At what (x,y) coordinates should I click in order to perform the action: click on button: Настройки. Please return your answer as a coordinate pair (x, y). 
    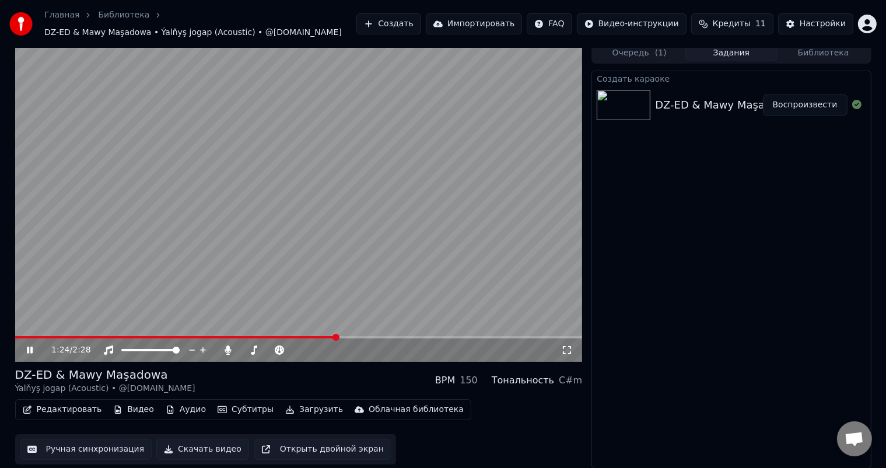
    Looking at the image, I should click on (815, 24).